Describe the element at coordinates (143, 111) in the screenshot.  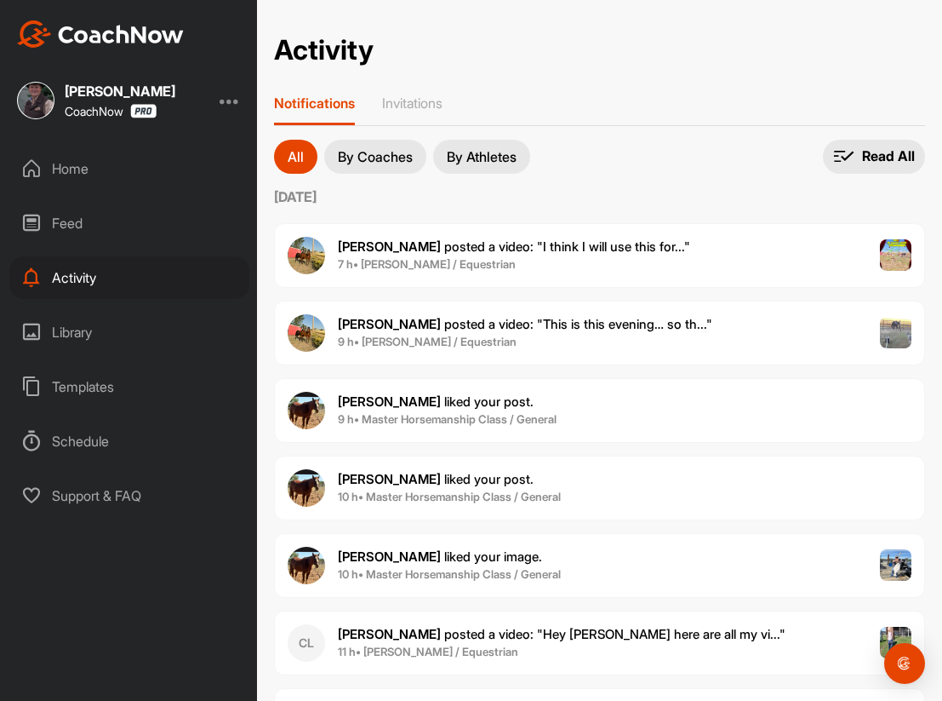
I see `img: CoachNow Pro` at that location.